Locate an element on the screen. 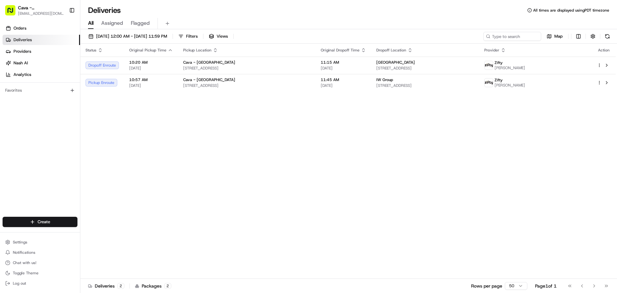 This screenshot has height=293, width=617. span: Providers is located at coordinates (22, 51).